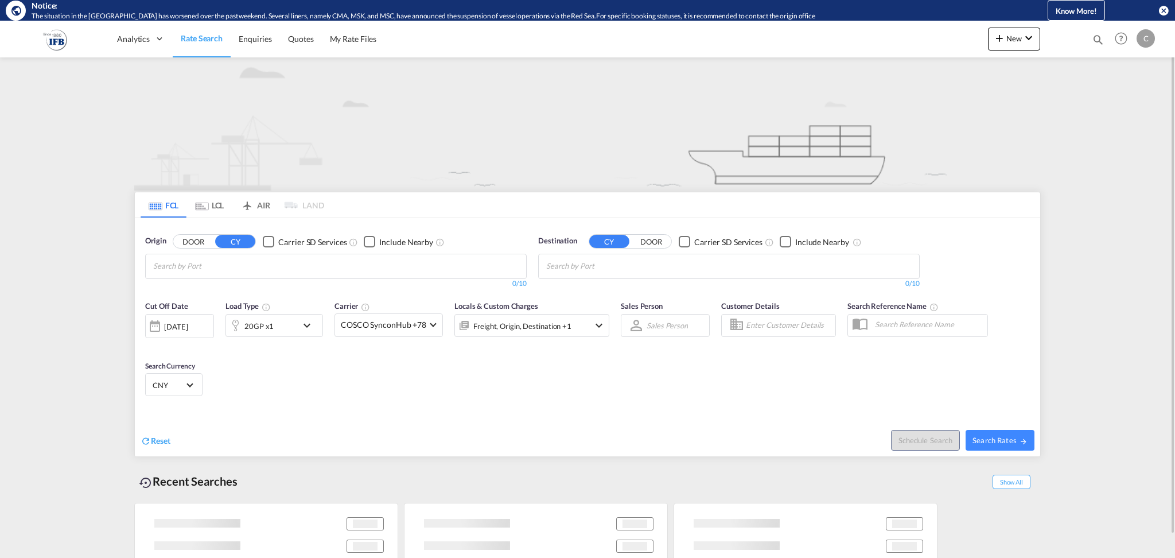 This screenshot has width=1175, height=558. Describe the element at coordinates (1121, 38) in the screenshot. I see `span: Help` at that location.